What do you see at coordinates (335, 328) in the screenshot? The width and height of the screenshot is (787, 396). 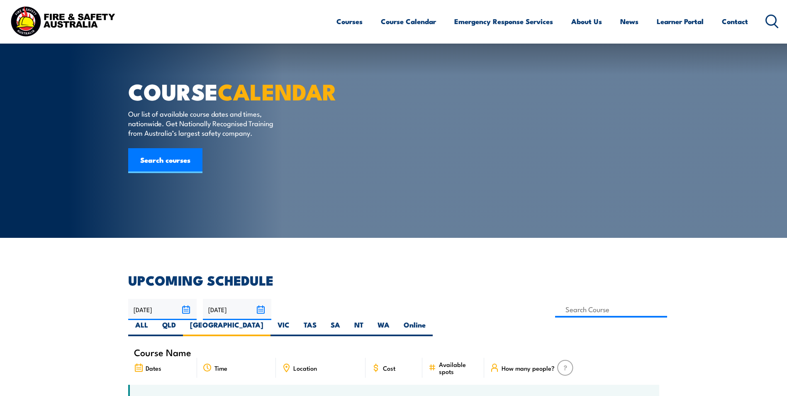 I see `label: SA` at bounding box center [335, 328].